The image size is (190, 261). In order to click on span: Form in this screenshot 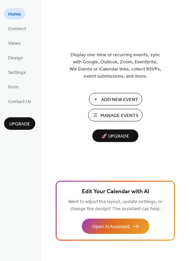, I will do `click(13, 87)`.